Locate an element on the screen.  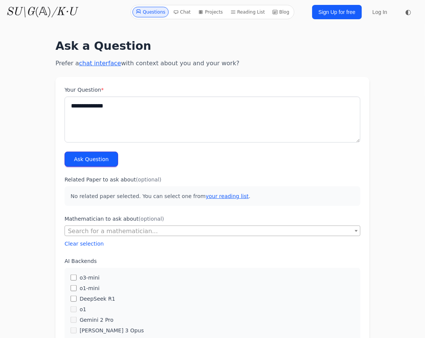
label: o1-mini is located at coordinates (90, 289).